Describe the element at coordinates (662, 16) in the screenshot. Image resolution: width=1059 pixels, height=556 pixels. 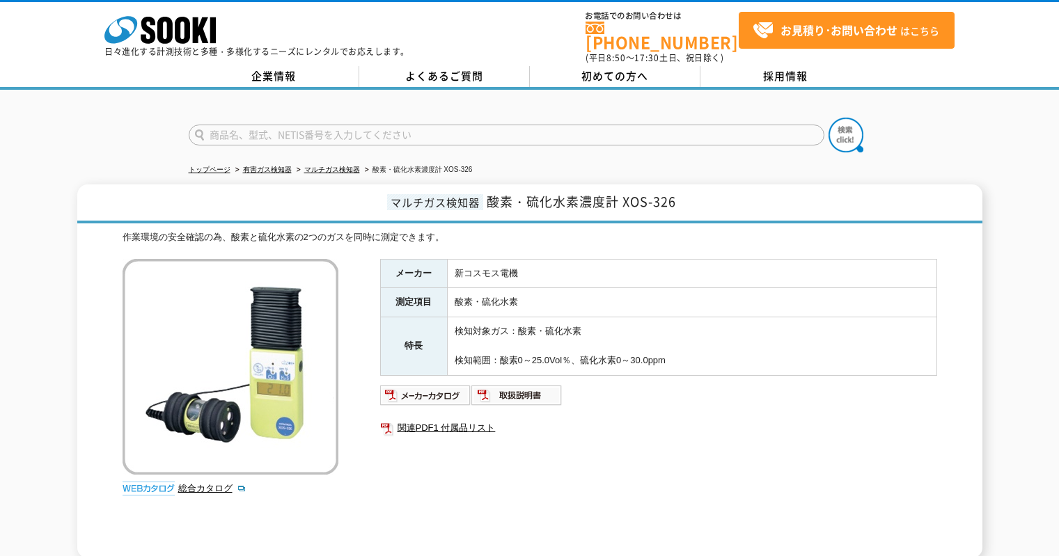
I see `span: お電話でのお問い合わせは` at that location.